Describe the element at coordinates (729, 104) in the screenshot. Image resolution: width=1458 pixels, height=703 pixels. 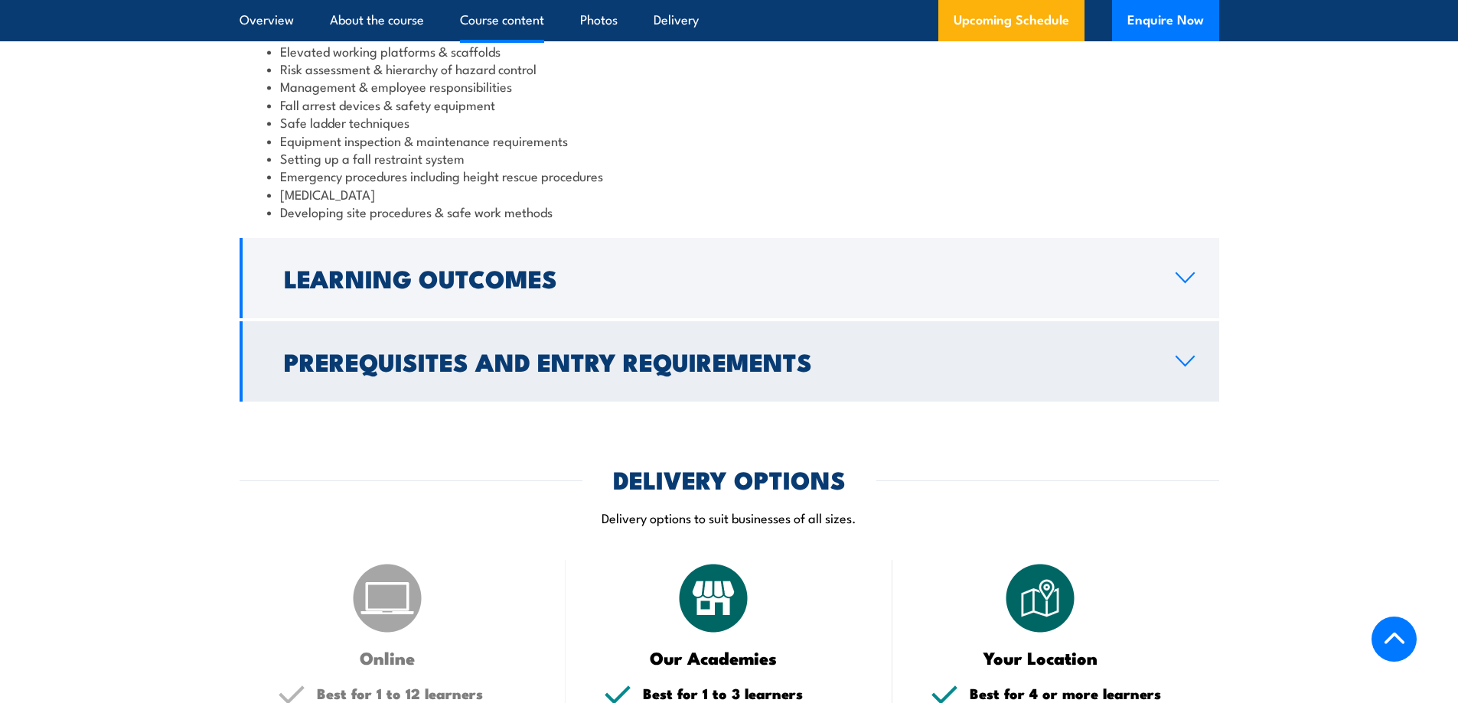
I see `li: Fall arrest devices & safety equipment` at that location.